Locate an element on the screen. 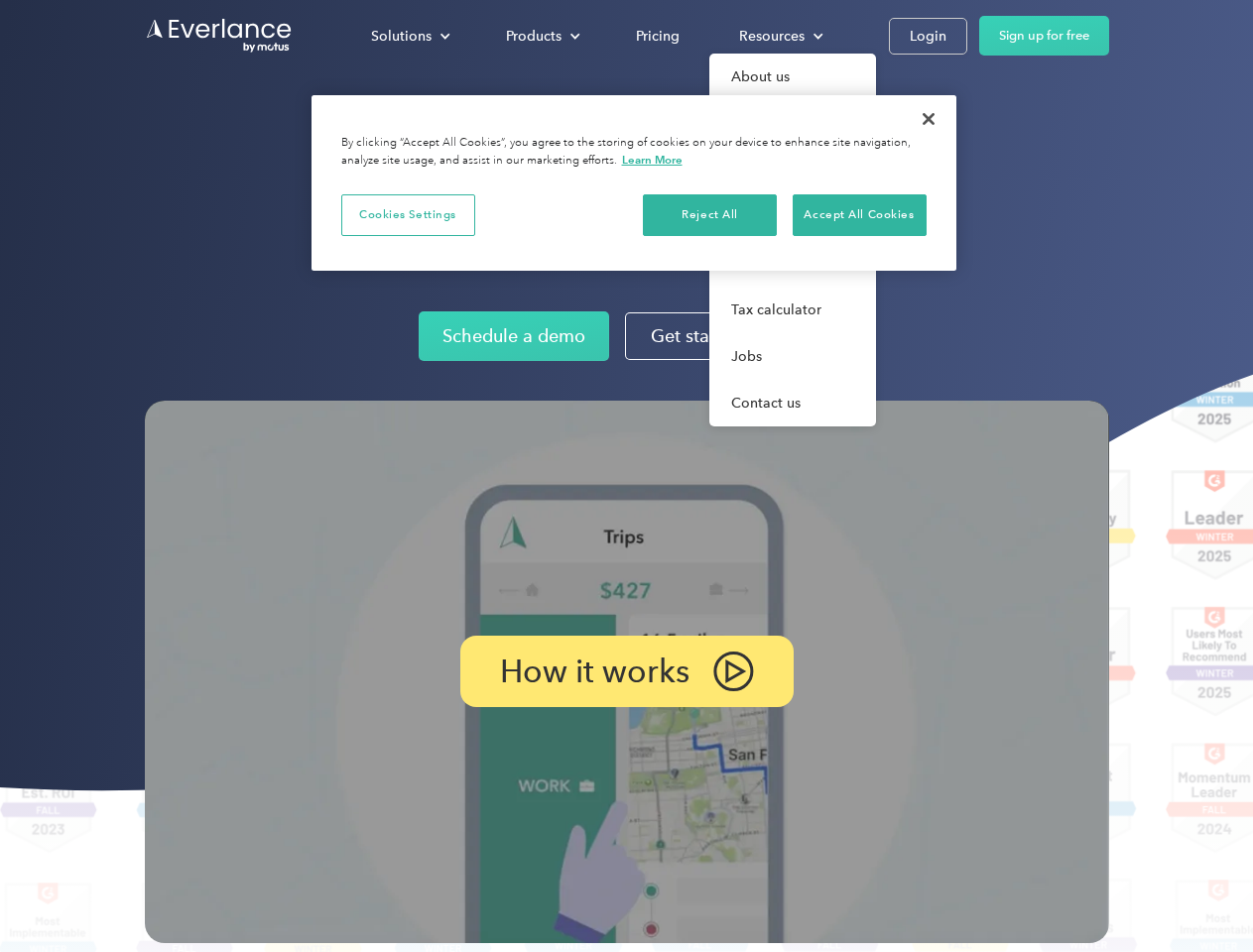  button: Cookies Settings is located at coordinates (408, 215).